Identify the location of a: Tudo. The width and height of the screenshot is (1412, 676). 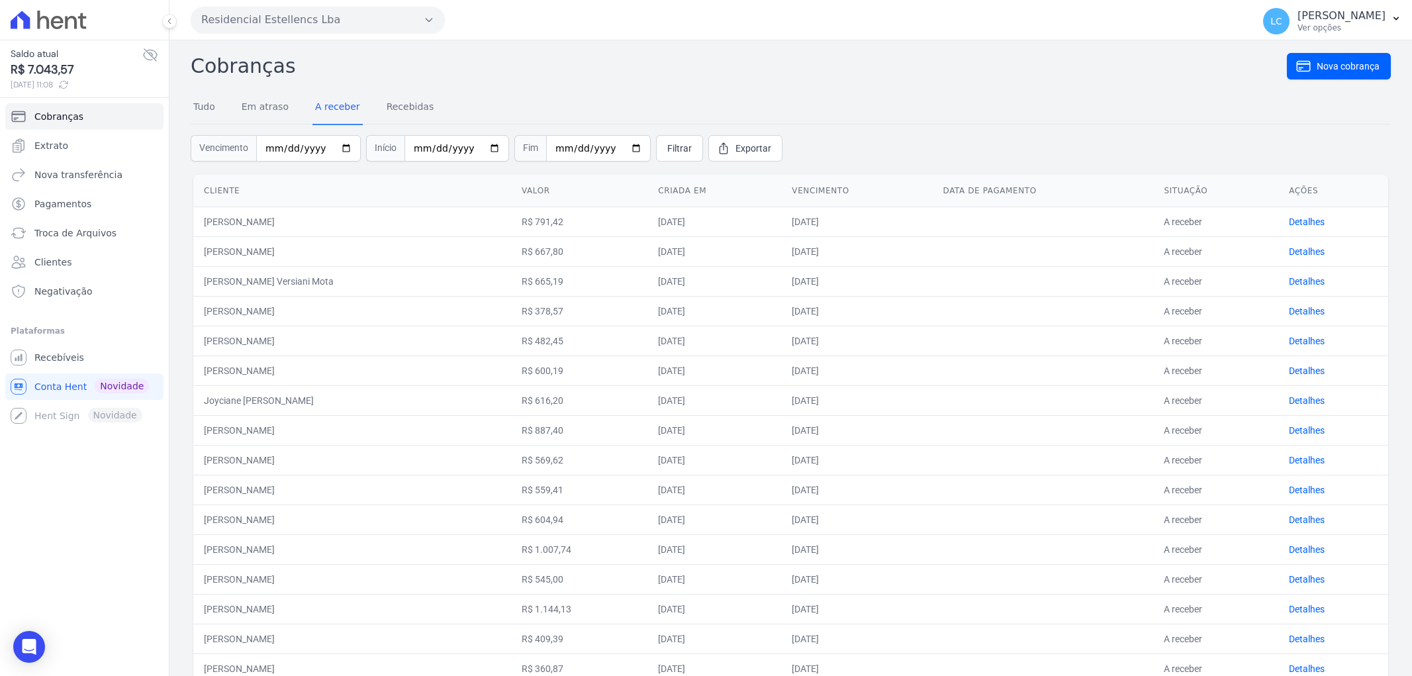
(204, 108).